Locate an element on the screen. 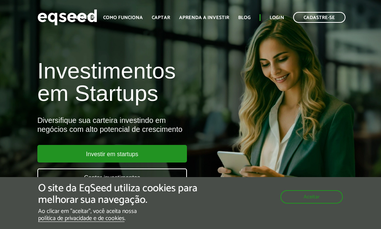  a: política de privacidade e de cookies is located at coordinates (81, 219).